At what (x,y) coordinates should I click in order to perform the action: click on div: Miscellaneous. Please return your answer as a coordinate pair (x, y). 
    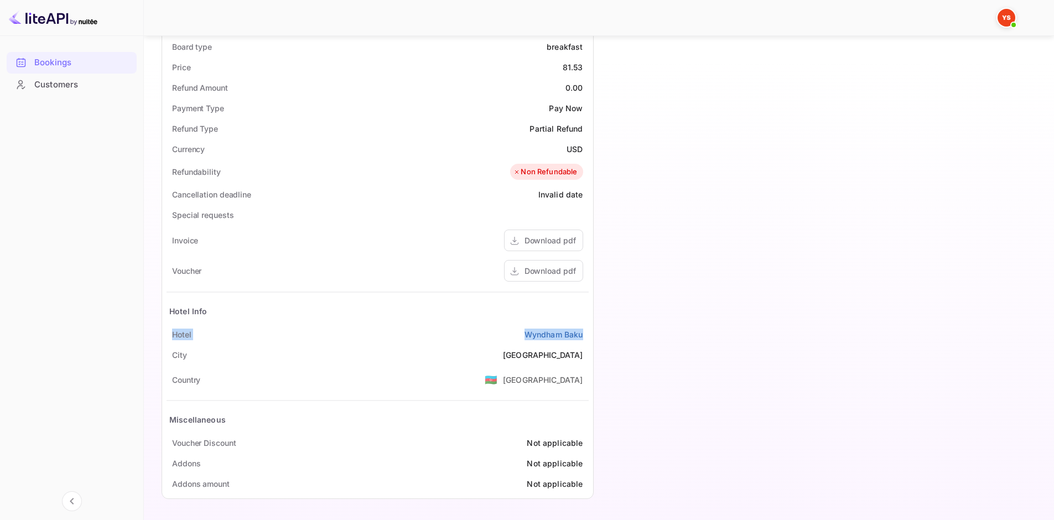
    Looking at the image, I should click on (197, 419).